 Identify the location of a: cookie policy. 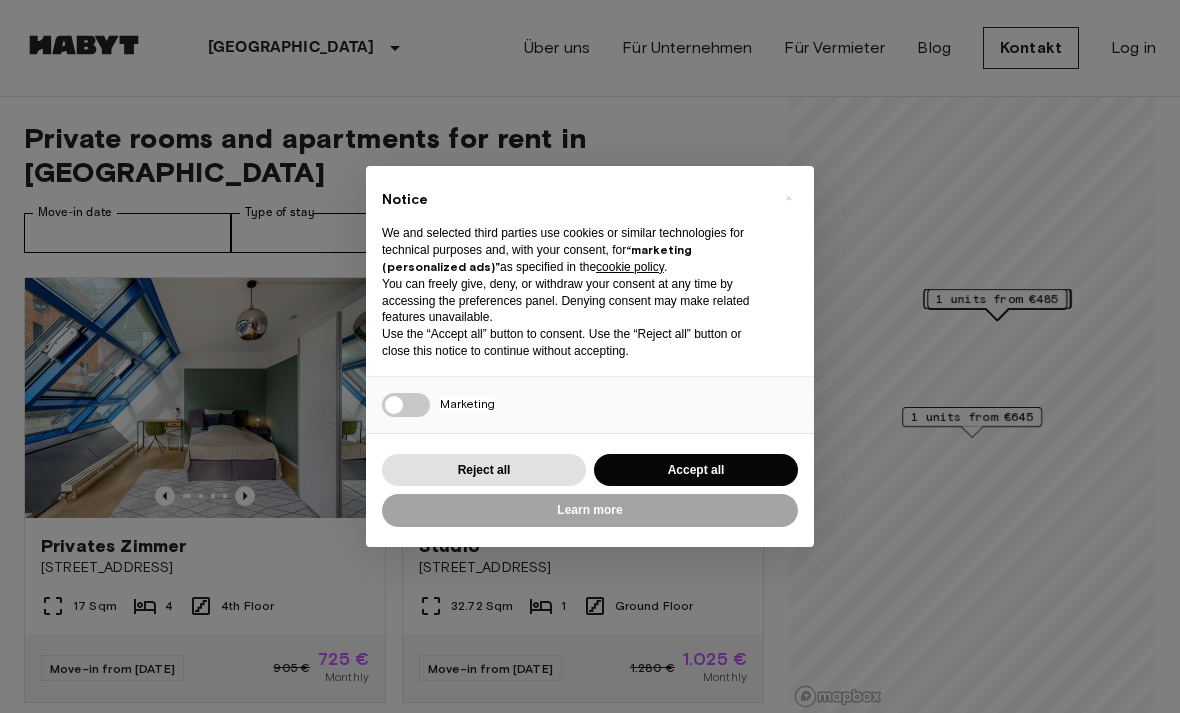
(630, 267).